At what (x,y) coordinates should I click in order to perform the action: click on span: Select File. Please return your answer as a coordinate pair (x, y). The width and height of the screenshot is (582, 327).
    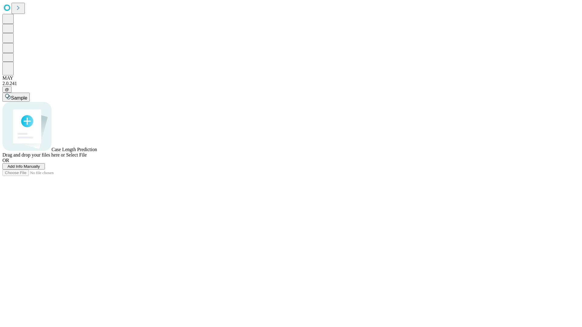
    Looking at the image, I should click on (76, 155).